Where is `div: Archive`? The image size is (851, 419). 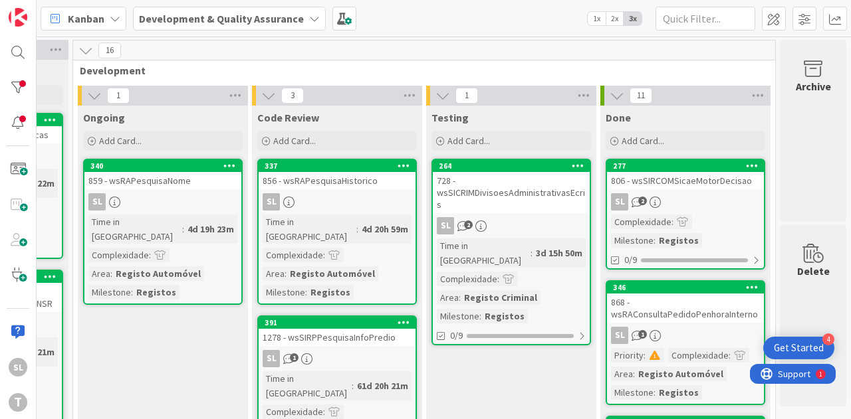
div: Archive is located at coordinates (813, 86).